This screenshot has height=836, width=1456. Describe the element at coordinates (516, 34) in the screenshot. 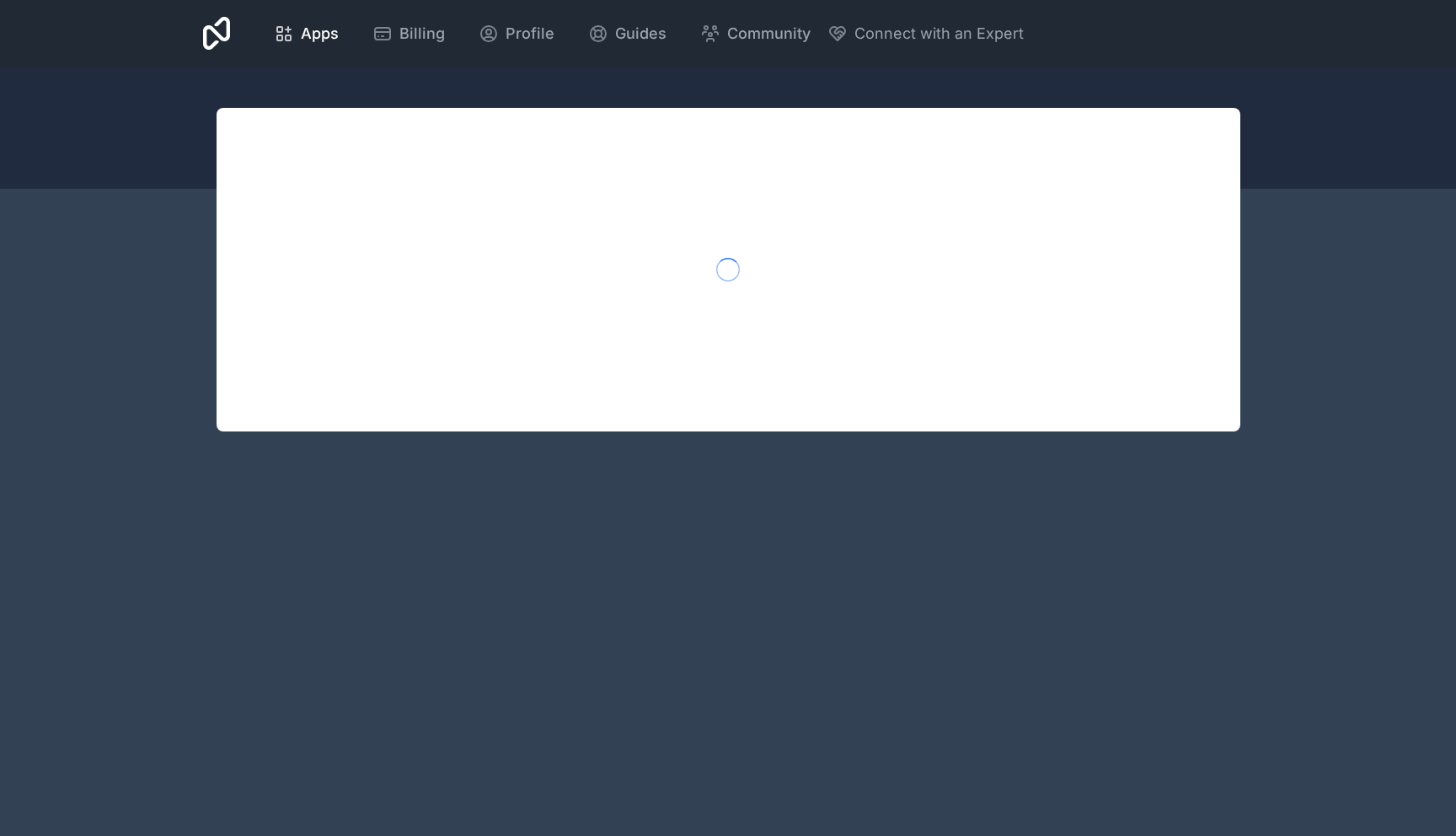

I see `a: Profile` at that location.